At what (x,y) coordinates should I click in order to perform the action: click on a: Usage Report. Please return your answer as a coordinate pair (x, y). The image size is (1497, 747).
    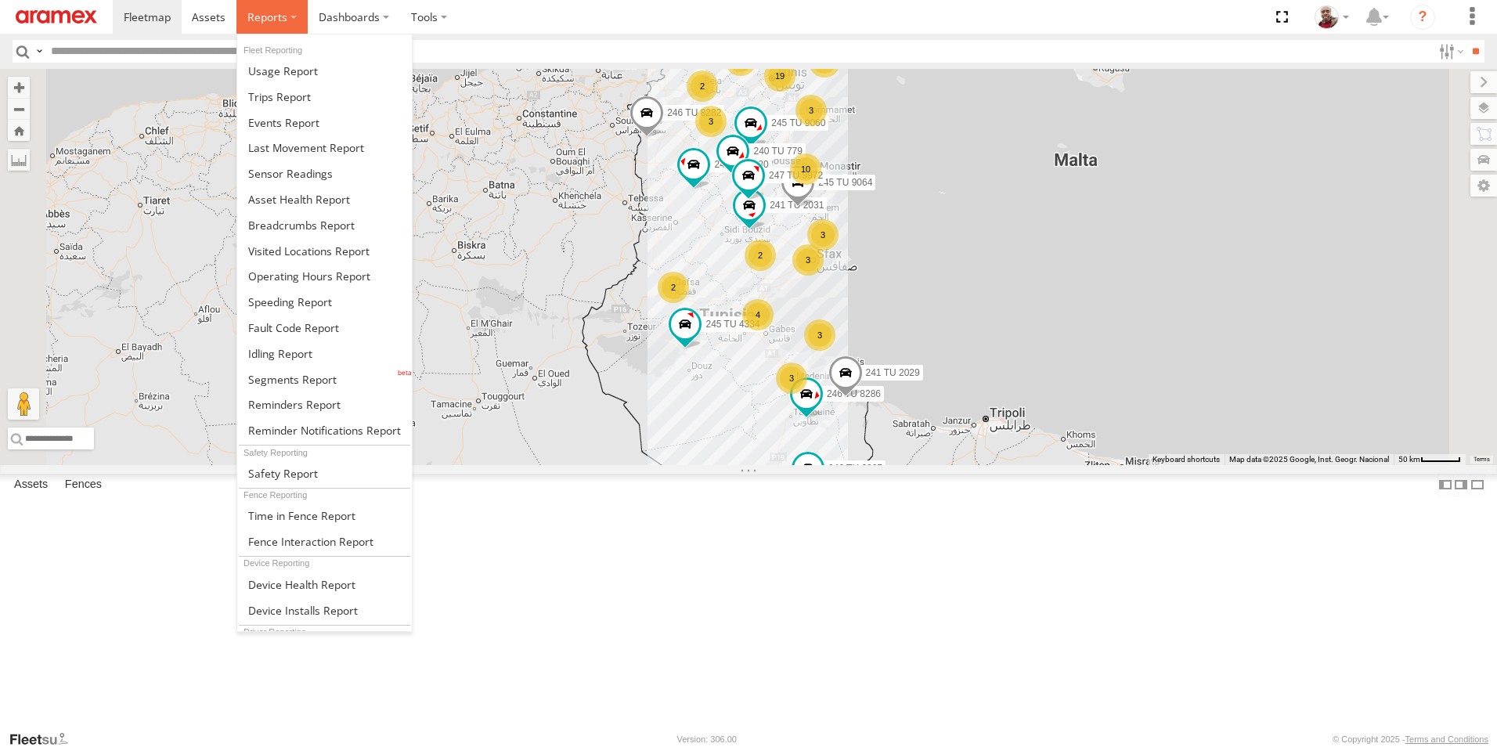
    Looking at the image, I should click on (324, 70).